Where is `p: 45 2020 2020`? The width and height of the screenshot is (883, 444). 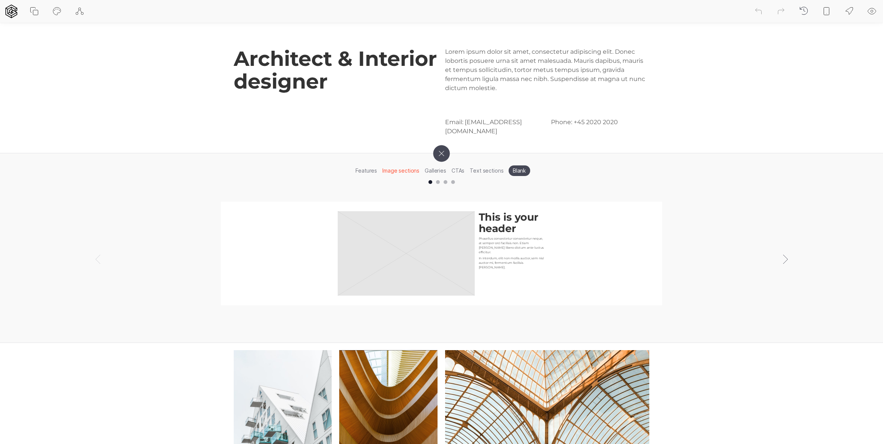
p: 45 2020 2020 is located at coordinates (600, 122).